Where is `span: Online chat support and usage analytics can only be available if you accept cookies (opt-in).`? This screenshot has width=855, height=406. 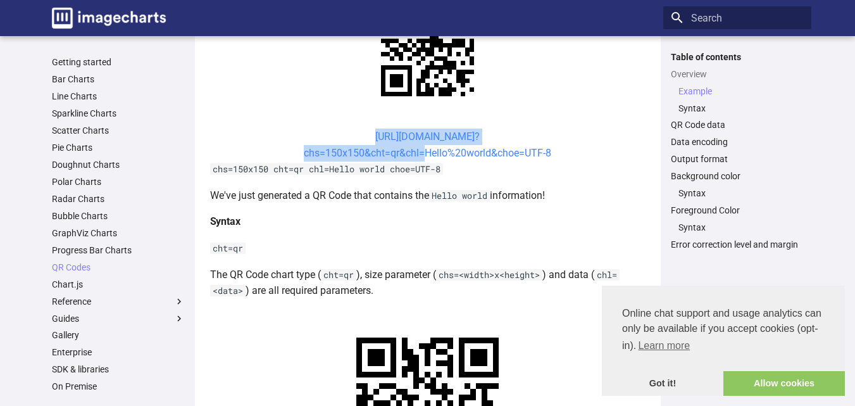 span: Online chat support and usage analytics can only be available if you accept cookies (opt-in). is located at coordinates (724, 330).